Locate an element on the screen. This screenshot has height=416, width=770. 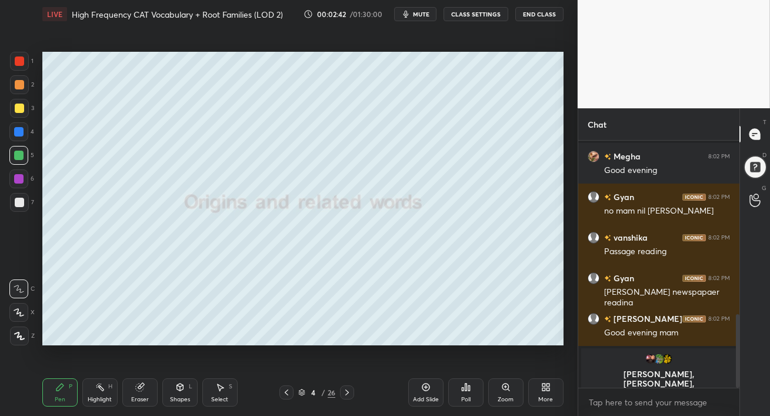
p: T is located at coordinates (765, 122).